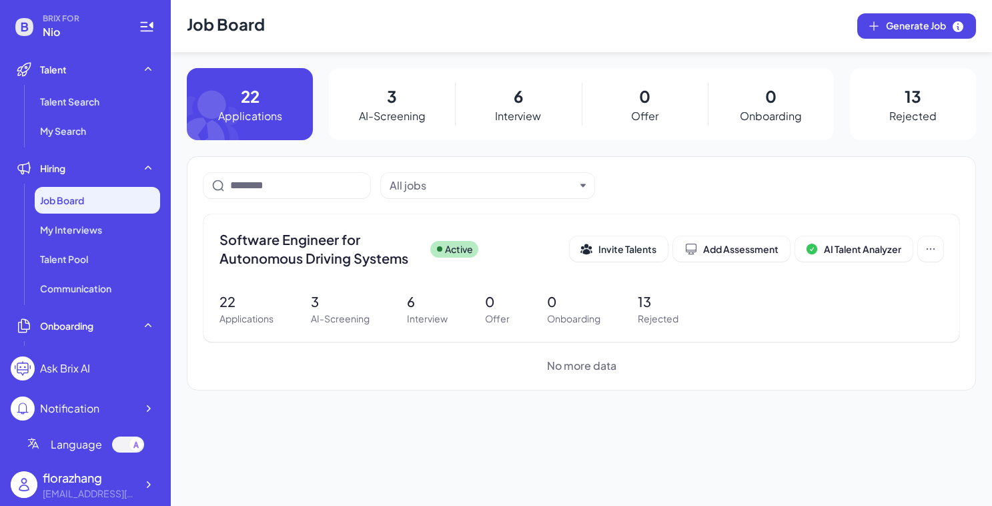 This screenshot has width=992, height=506. What do you see at coordinates (83, 32) in the screenshot?
I see `span: Nio` at bounding box center [83, 32].